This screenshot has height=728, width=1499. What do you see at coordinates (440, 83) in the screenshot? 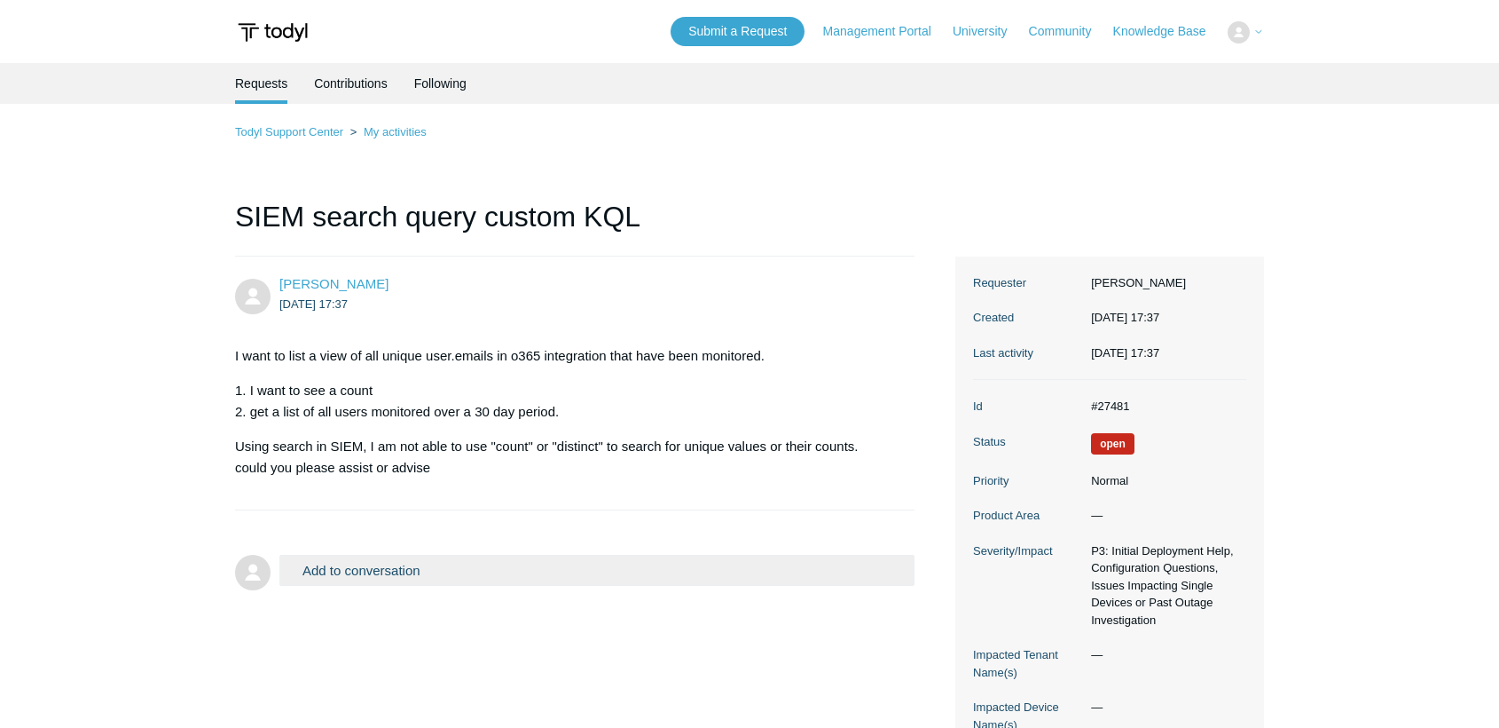
I see `a: Following` at bounding box center [440, 83].